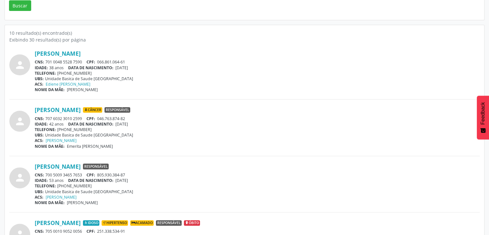  What do you see at coordinates (111, 118) in the screenshot?
I see `span: 046.763.874-82` at bounding box center [111, 118].